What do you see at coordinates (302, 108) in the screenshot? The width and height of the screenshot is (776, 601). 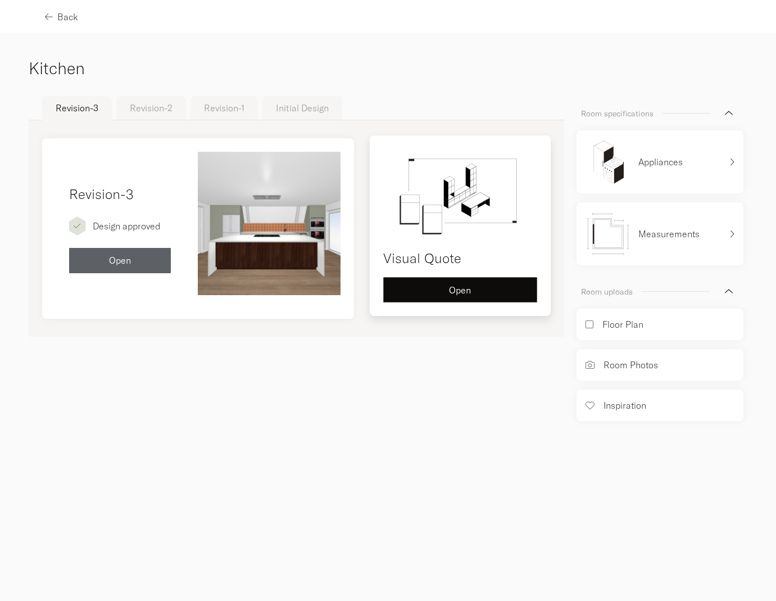 I see `button: Initial Design` at bounding box center [302, 108].